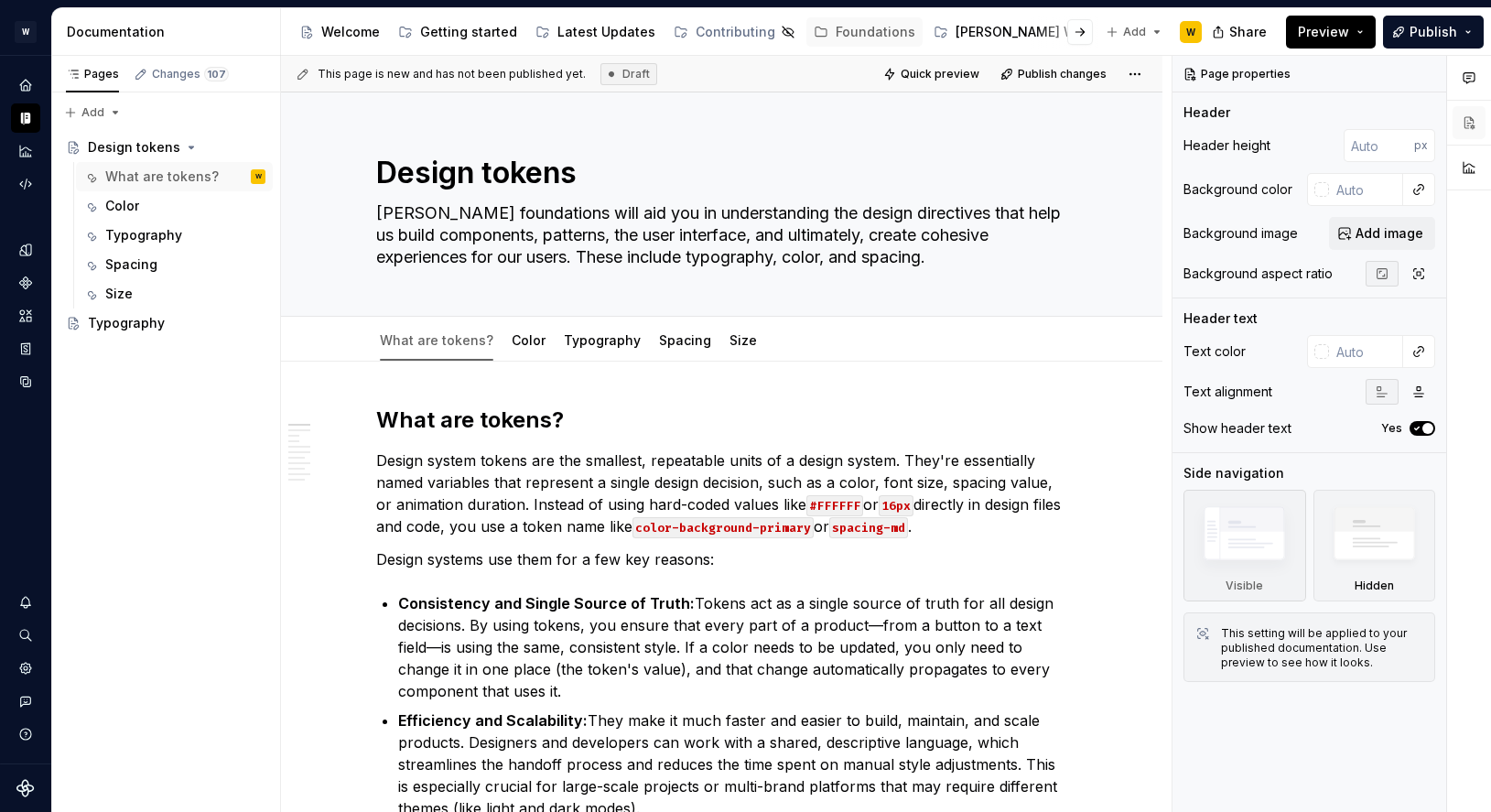  Describe the element at coordinates (469, 32) in the screenshot. I see `div: Getting started` at that location.